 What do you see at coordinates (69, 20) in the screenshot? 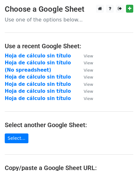
I see `p: Use one of the options below...` at bounding box center [69, 20].